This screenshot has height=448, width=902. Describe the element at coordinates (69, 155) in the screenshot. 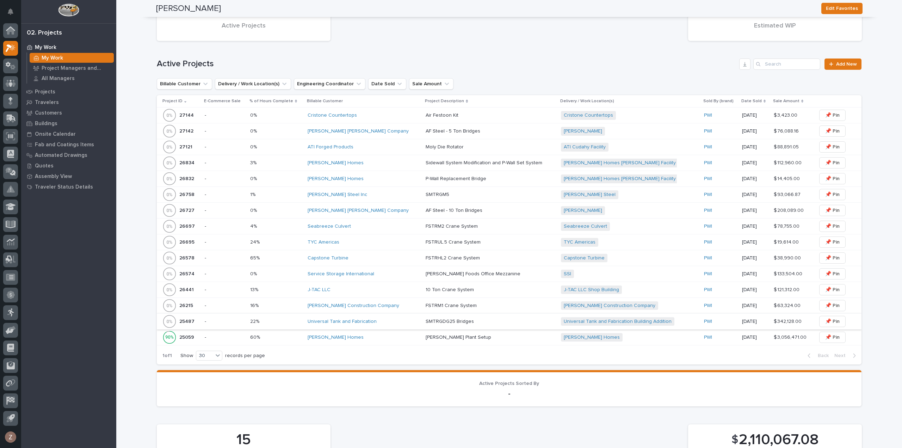

I see `a: Automated Drawings` at that location.